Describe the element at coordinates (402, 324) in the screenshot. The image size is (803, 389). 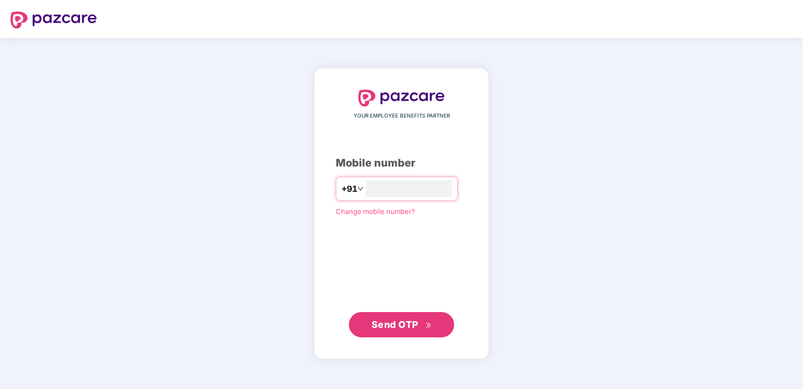
I see `button: Send OTPdouble-right` at that location.